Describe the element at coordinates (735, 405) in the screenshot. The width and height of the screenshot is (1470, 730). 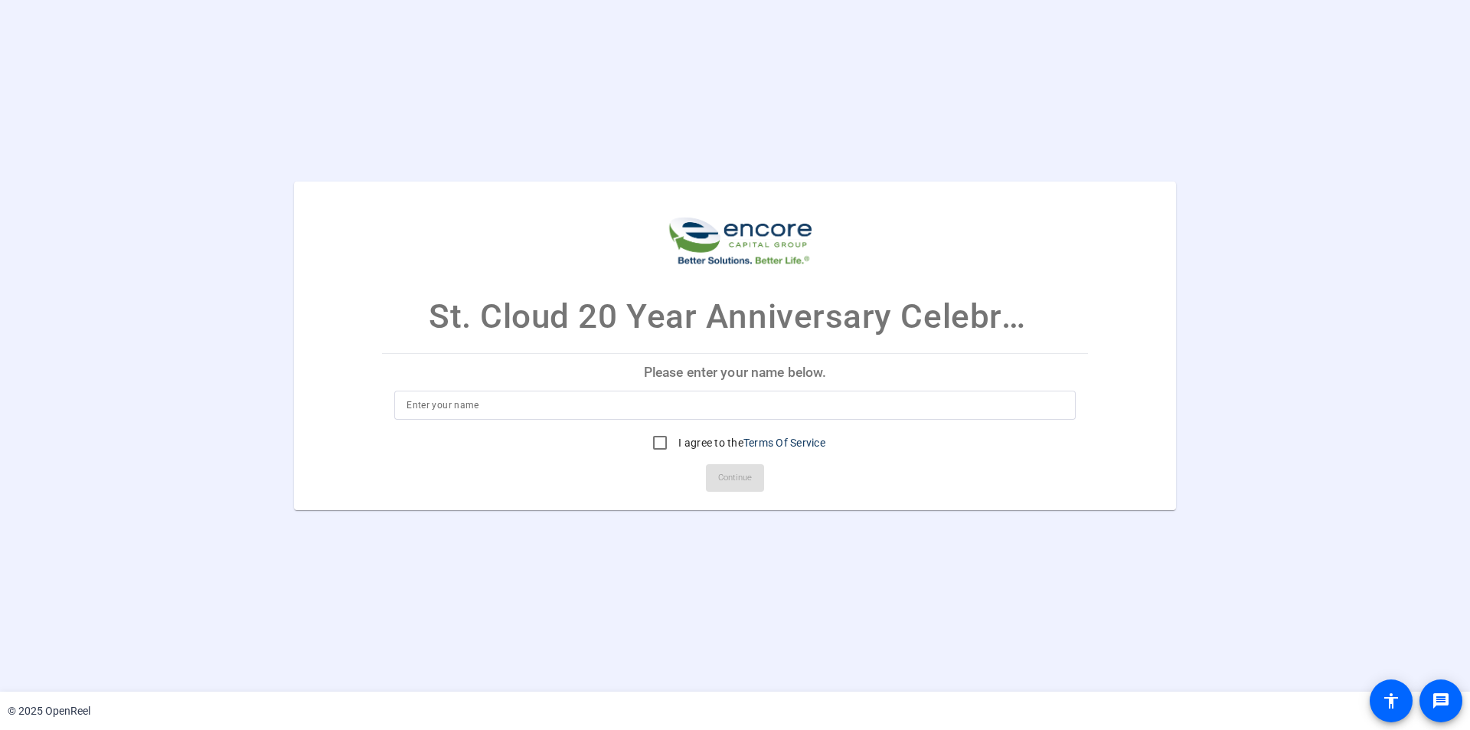
I see `input: Enter your name` at that location.